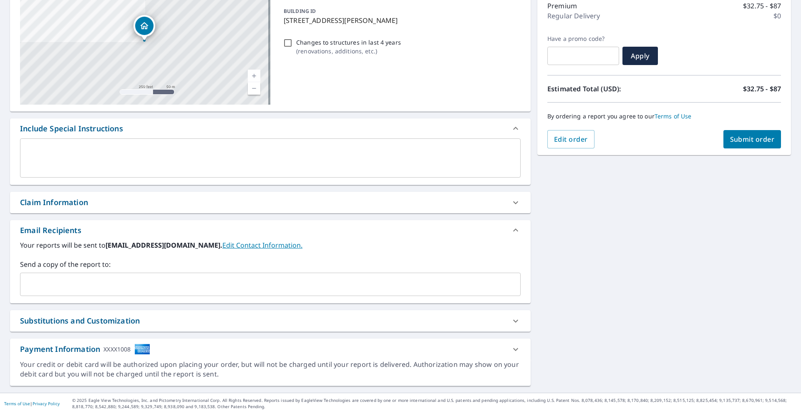 The height and width of the screenshot is (414, 801). I want to click on button: Submit order, so click(752, 139).